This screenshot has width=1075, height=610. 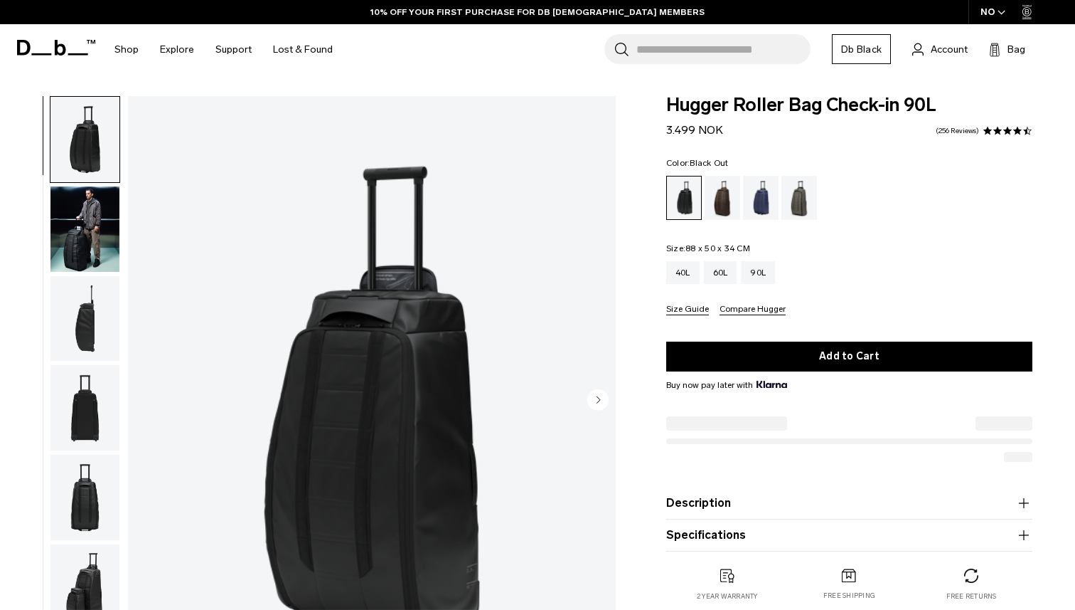 What do you see at coordinates (233, 49) in the screenshot?
I see `a: Support` at bounding box center [233, 49].